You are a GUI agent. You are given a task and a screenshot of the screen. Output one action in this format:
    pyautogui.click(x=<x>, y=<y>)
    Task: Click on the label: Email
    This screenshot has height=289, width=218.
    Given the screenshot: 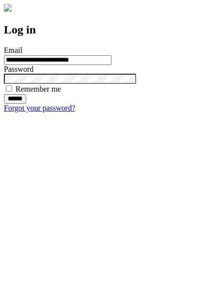 What is the action you would take?
    pyautogui.click(x=13, y=50)
    